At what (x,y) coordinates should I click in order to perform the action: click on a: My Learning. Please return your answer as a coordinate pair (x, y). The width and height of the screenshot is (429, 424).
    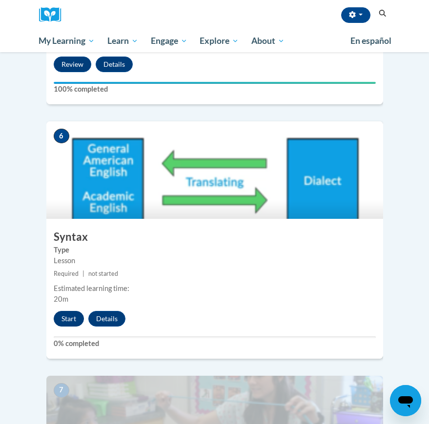
    Looking at the image, I should click on (67, 41).